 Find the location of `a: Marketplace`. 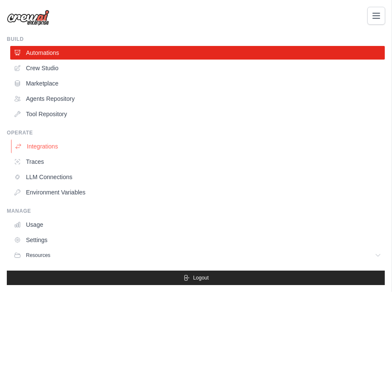

a: Marketplace is located at coordinates (197, 83).